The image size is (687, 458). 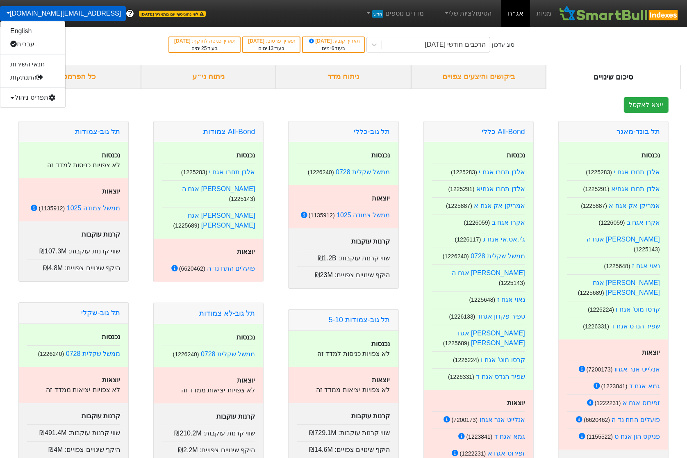 What do you see at coordinates (33, 31) in the screenshot?
I see `a: English` at bounding box center [33, 31].